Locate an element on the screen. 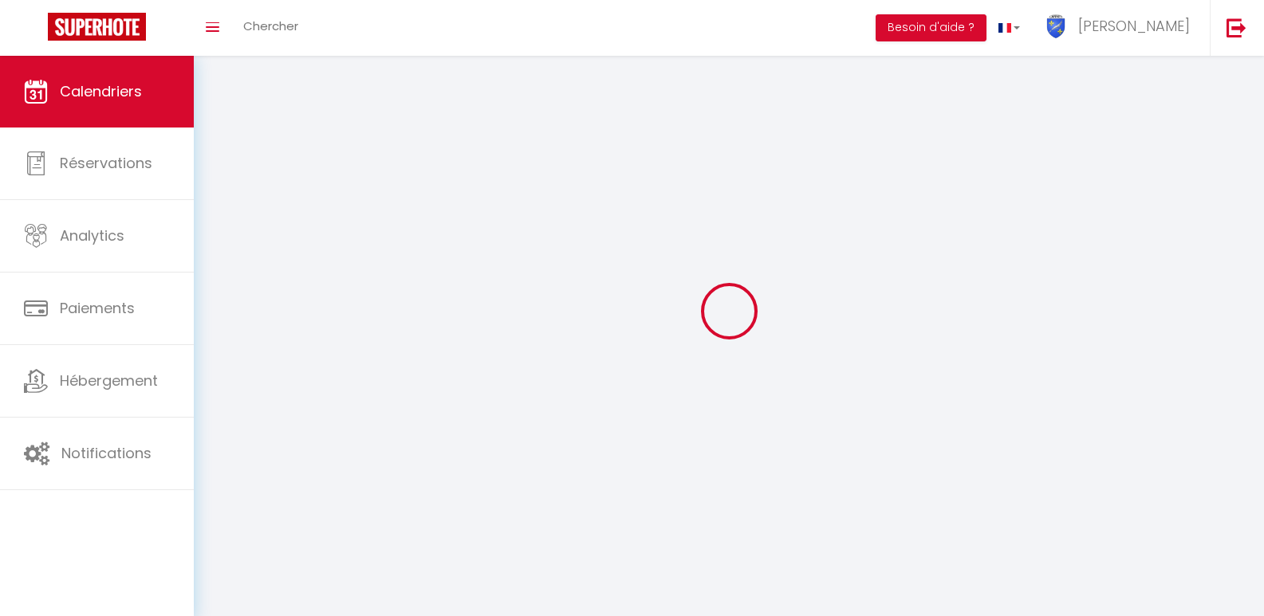  img: Super Booking is located at coordinates (96, 26).